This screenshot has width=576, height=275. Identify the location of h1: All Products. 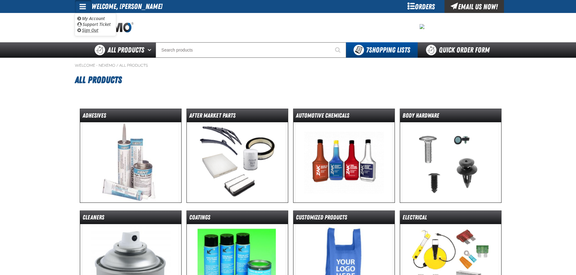
(288, 80).